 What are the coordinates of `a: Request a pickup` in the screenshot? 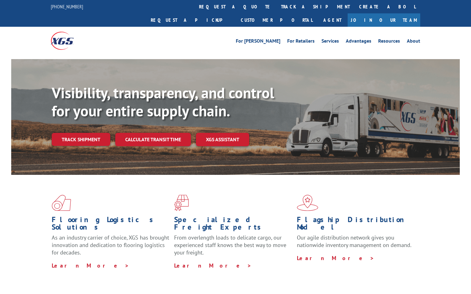 It's located at (191, 20).